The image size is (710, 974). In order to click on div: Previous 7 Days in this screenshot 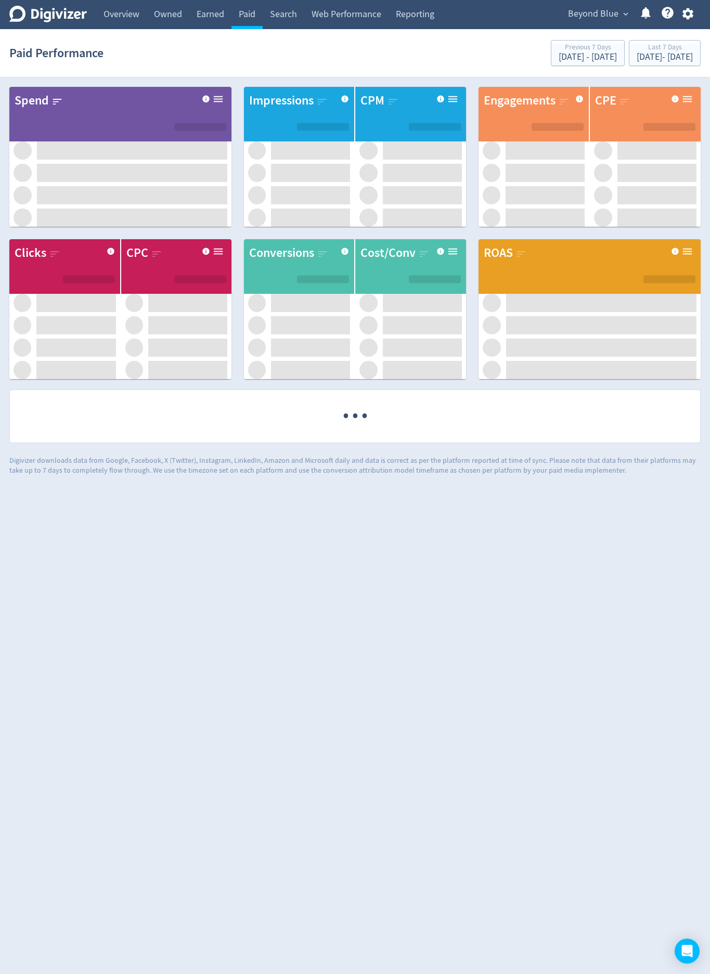, I will do `click(588, 48)`.